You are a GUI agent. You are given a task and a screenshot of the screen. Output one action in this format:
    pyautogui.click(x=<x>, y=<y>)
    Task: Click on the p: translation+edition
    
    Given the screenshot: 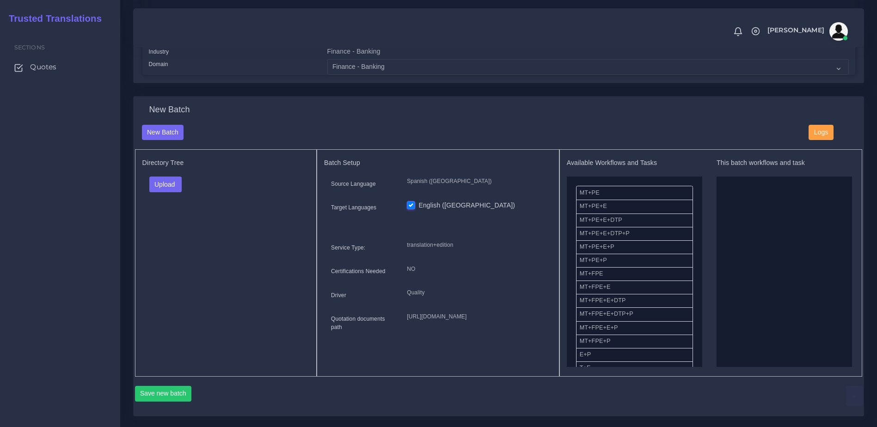 What is the action you would take?
    pyautogui.click(x=476, y=245)
    